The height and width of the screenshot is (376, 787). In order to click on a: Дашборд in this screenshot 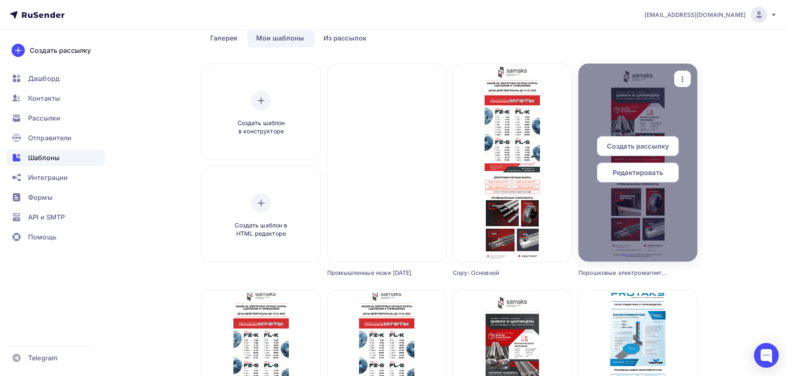, I will do `click(56, 79)`.